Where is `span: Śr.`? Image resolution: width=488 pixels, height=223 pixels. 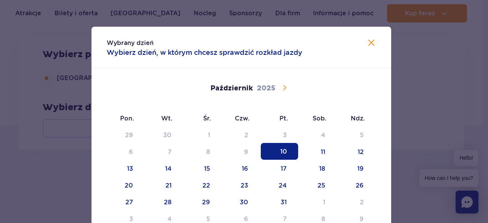 span: Śr. is located at coordinates (202, 119).